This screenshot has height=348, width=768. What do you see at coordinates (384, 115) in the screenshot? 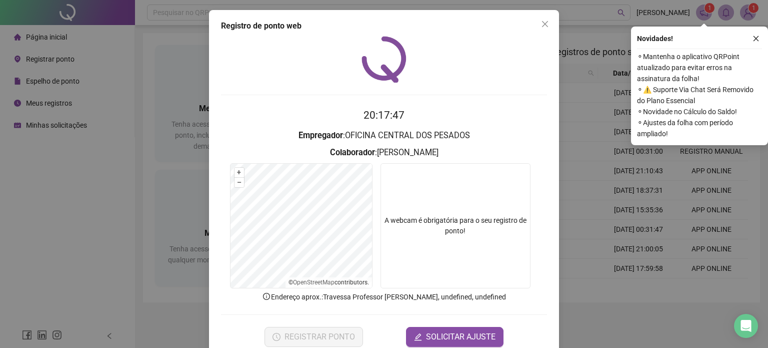
I see `time: 20:17:47` at bounding box center [384, 115].